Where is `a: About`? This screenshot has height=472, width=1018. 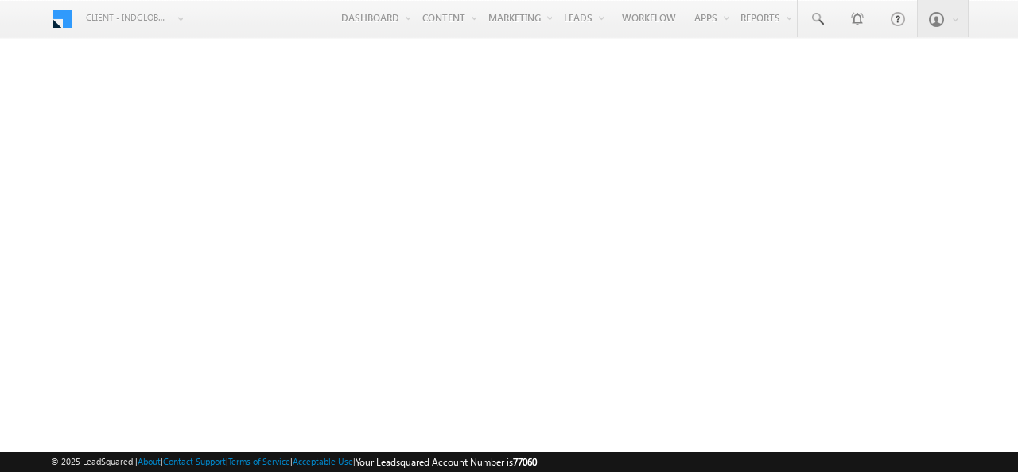
a: About is located at coordinates (149, 461).